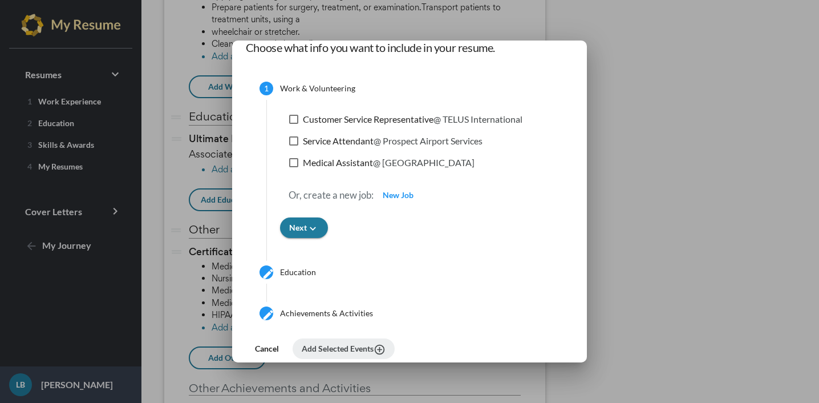  What do you see at coordinates (298, 272) in the screenshot?
I see `div: Education` at bounding box center [298, 272].